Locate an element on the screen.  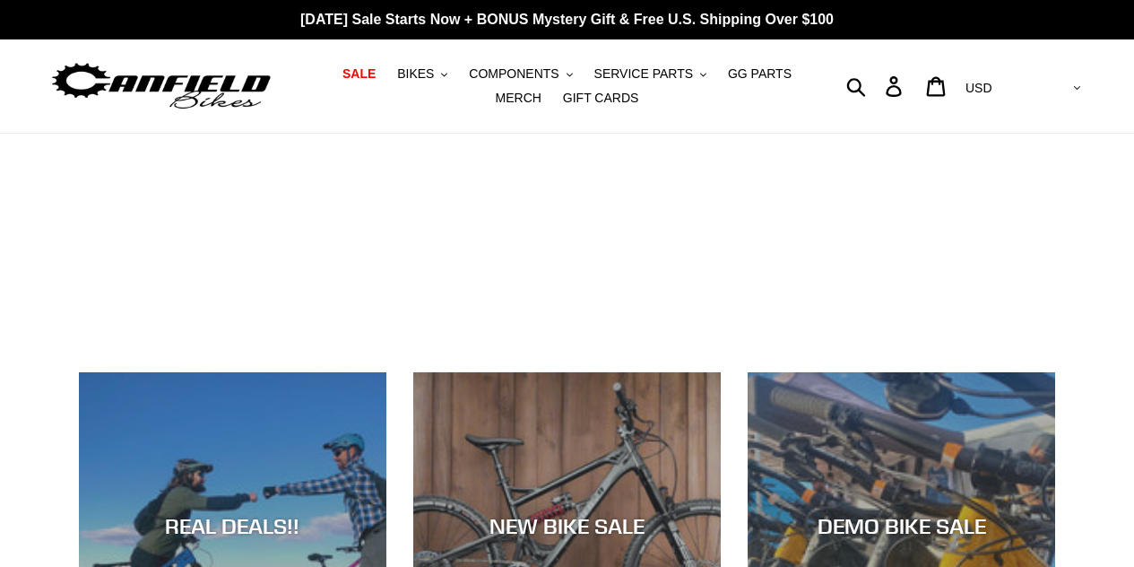
a: SALE is located at coordinates (359, 74).